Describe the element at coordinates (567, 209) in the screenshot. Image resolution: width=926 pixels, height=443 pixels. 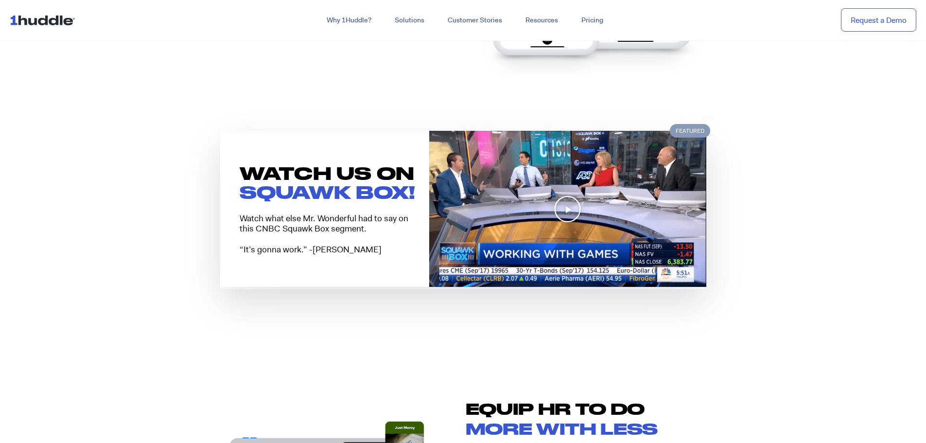
I see `div: Play Video` at that location.